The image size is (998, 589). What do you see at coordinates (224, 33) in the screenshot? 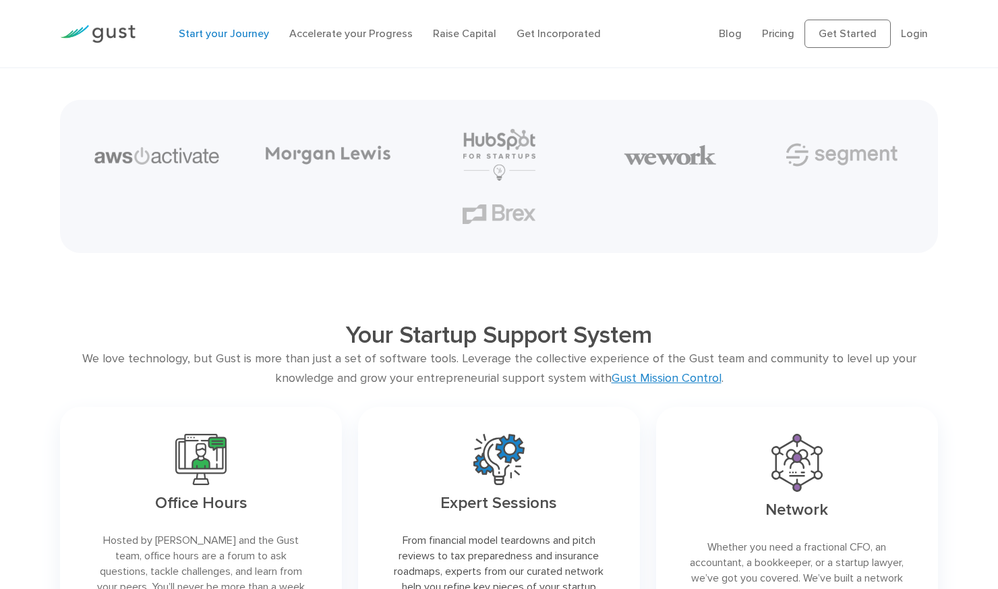
I see `a: Start your Journey` at bounding box center [224, 33].